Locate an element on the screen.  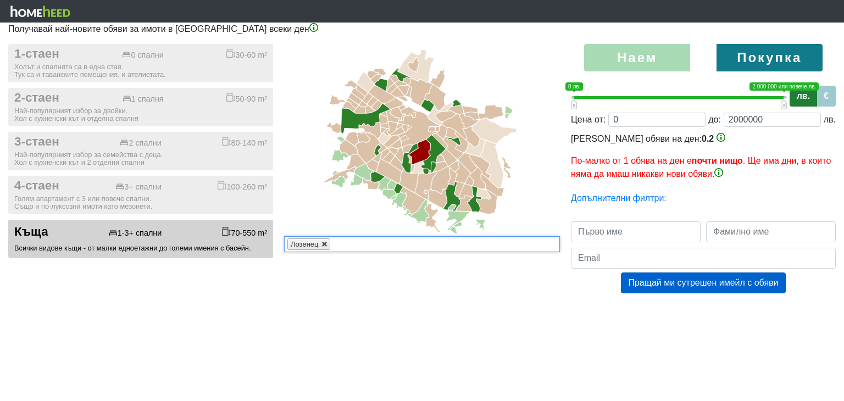
button: Пращай ми сутрешен имейл с обяви is located at coordinates (703, 283).